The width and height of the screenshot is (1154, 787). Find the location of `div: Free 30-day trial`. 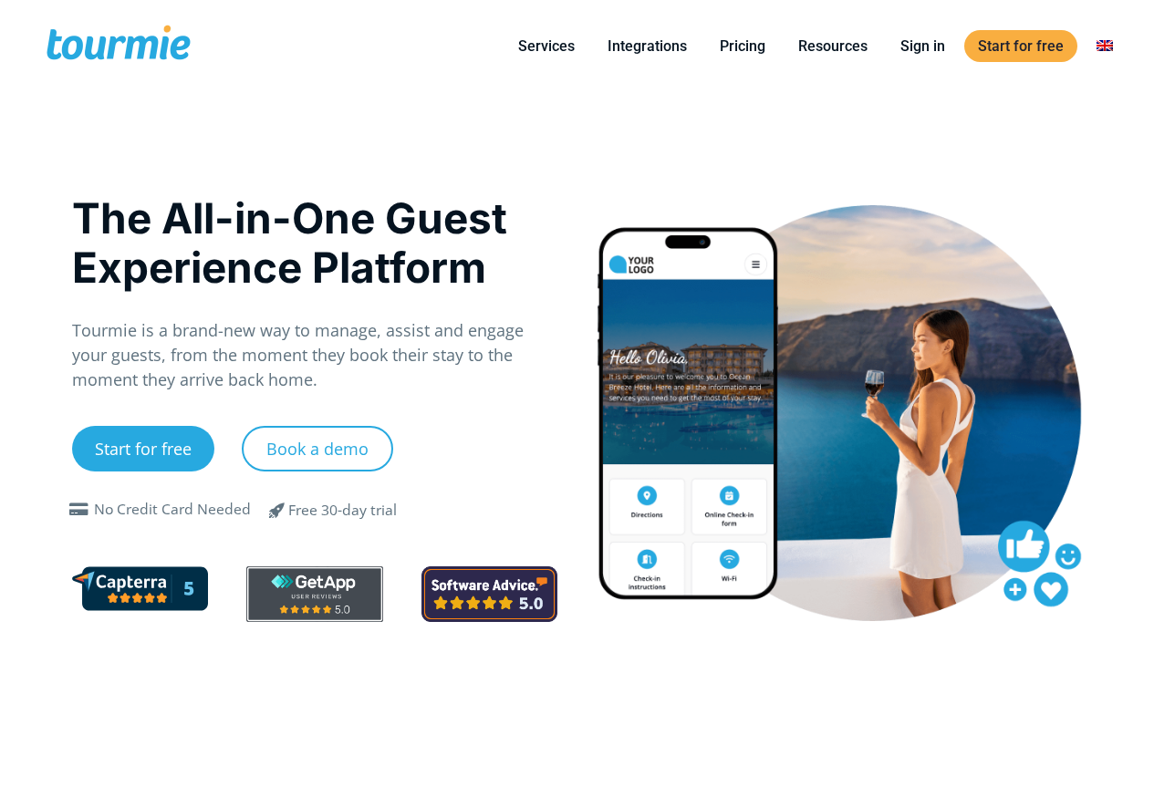

div: Free 30-day trial is located at coordinates (342, 511).